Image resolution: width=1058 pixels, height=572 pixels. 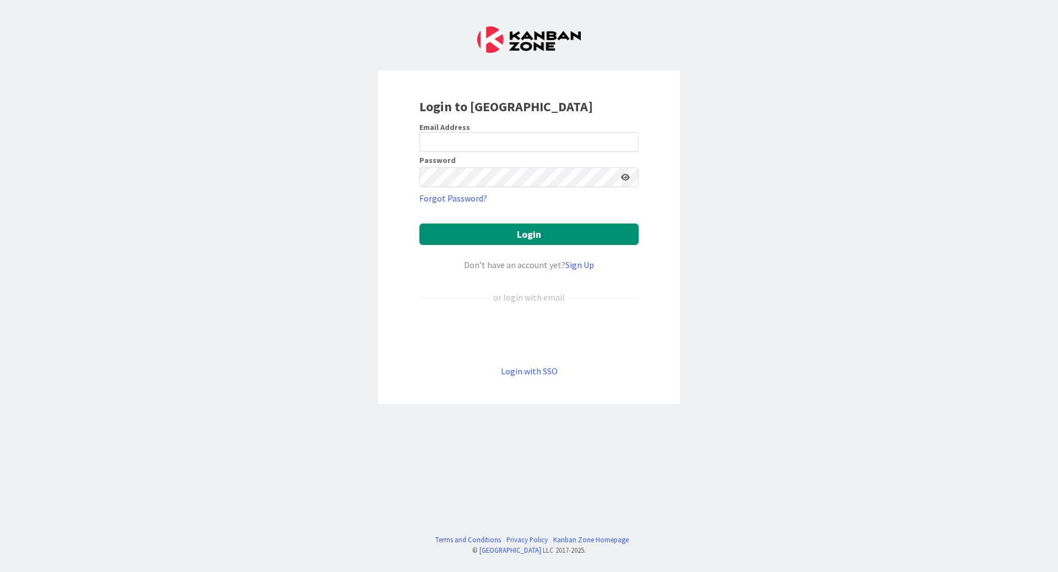 What do you see at coordinates (529, 550) in the screenshot?
I see `div: © LLC 2017- 2025 .` at bounding box center [529, 550].